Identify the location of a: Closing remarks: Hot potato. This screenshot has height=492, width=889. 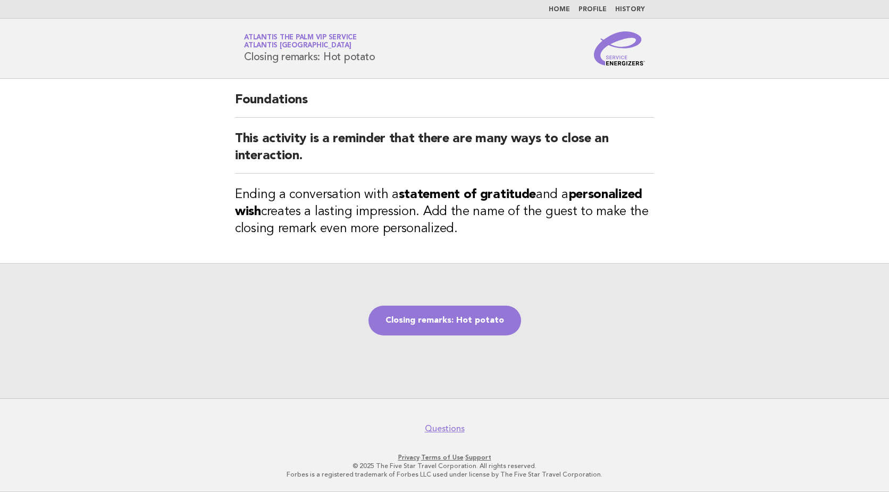
(445, 320).